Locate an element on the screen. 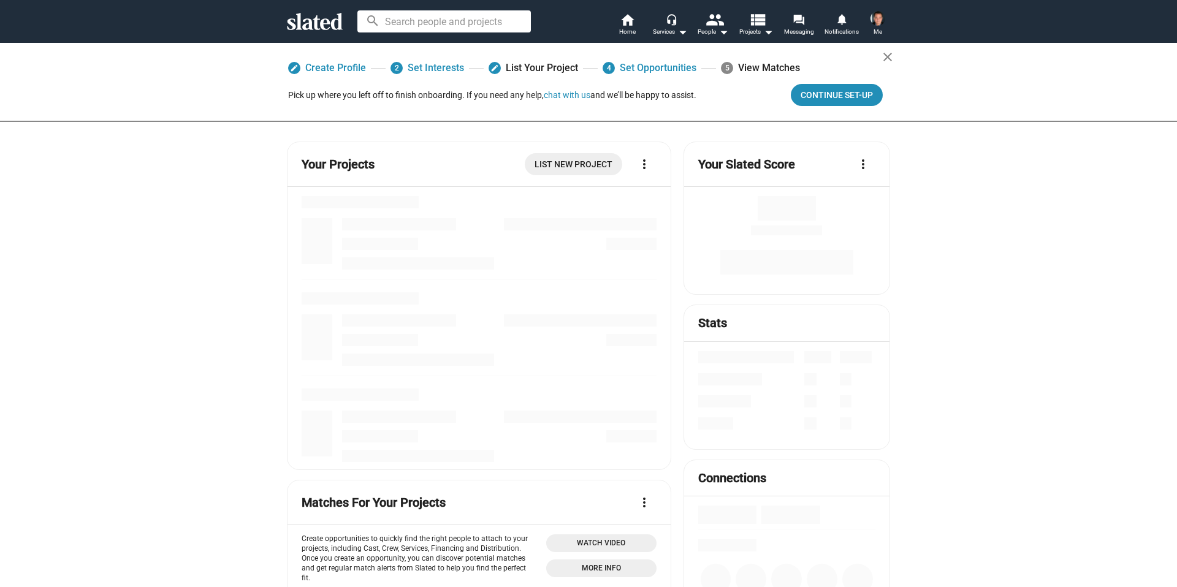  a: Create Profile is located at coordinates (327, 68).